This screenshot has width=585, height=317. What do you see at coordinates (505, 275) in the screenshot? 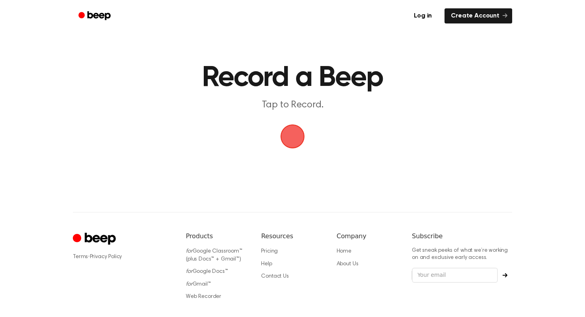
I see `button: Subscribe` at bounding box center [505, 275].